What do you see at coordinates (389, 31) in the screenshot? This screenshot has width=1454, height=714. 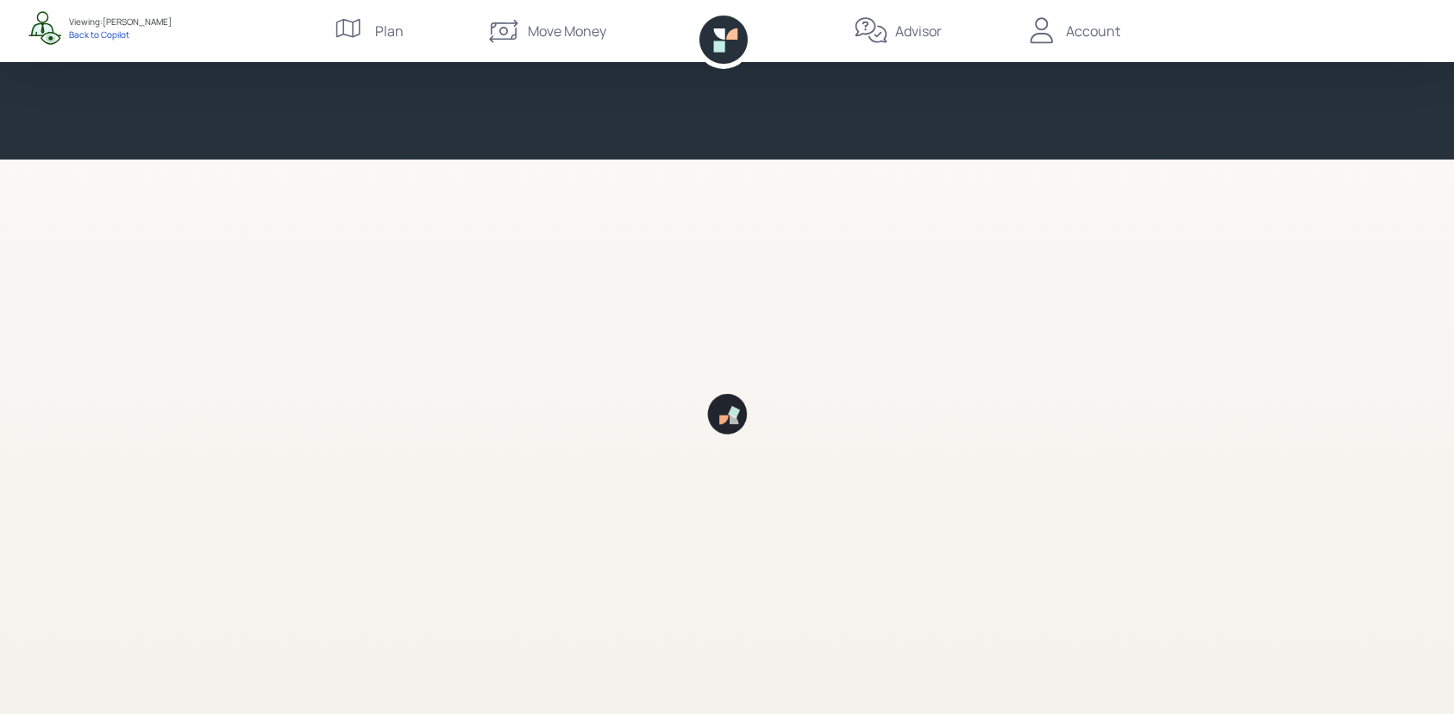 I see `div: Plan` at bounding box center [389, 31].